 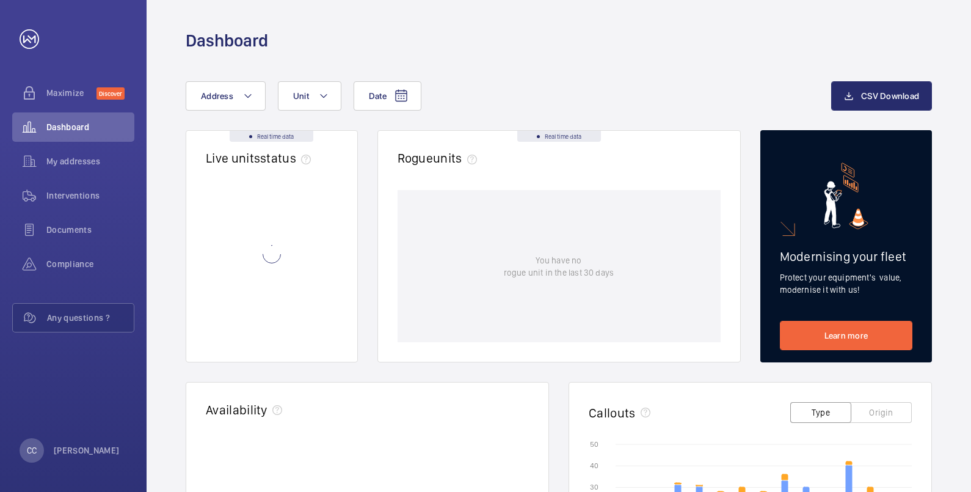 What do you see at coordinates (71, 93) in the screenshot?
I see `span: Maximize` at bounding box center [71, 93].